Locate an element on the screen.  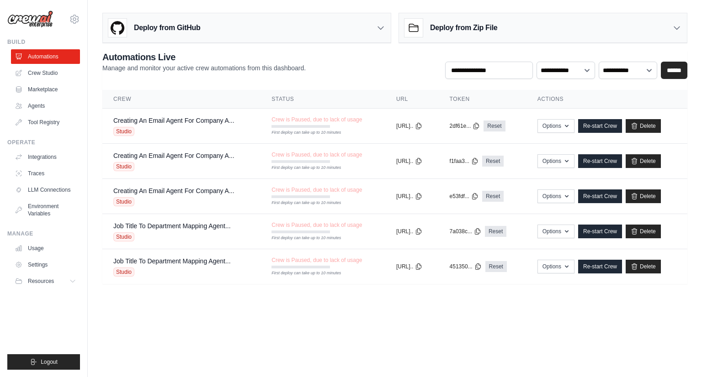
button: 7a038c... is located at coordinates (465, 232).